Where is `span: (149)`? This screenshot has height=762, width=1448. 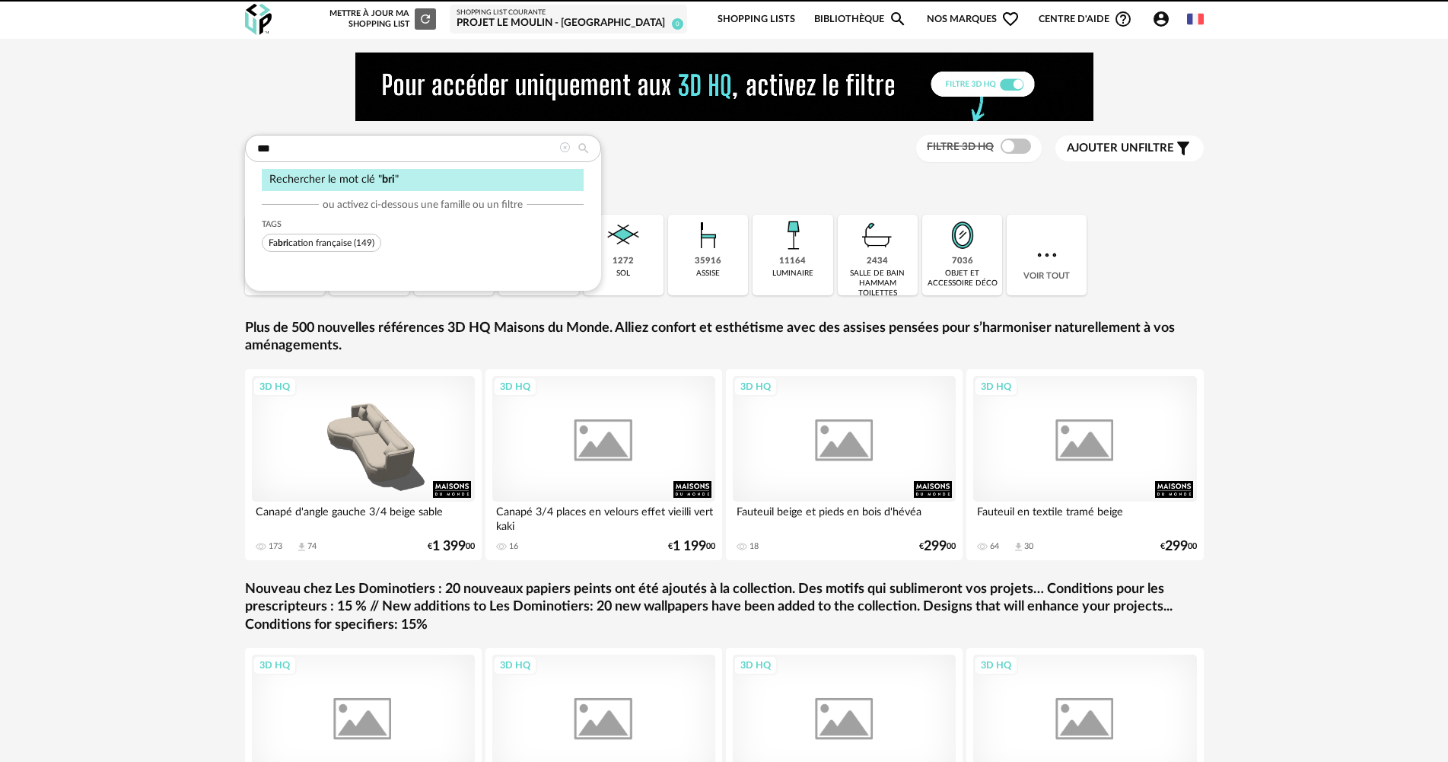
span: (149) is located at coordinates (364, 243).